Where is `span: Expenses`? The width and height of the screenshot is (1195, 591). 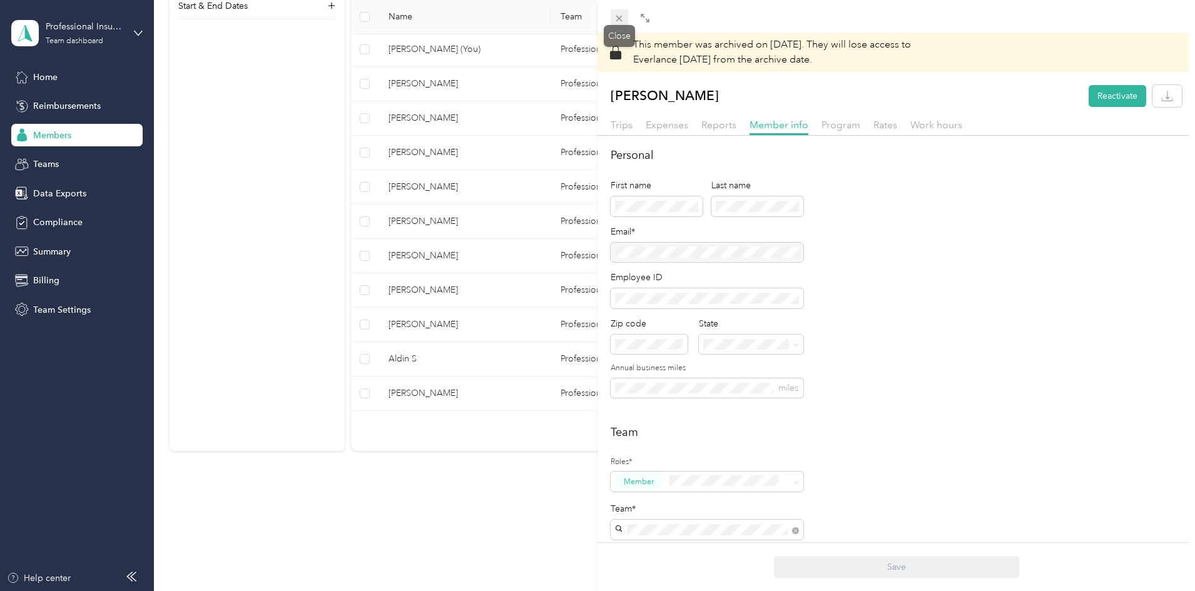 span: Expenses is located at coordinates (667, 124).